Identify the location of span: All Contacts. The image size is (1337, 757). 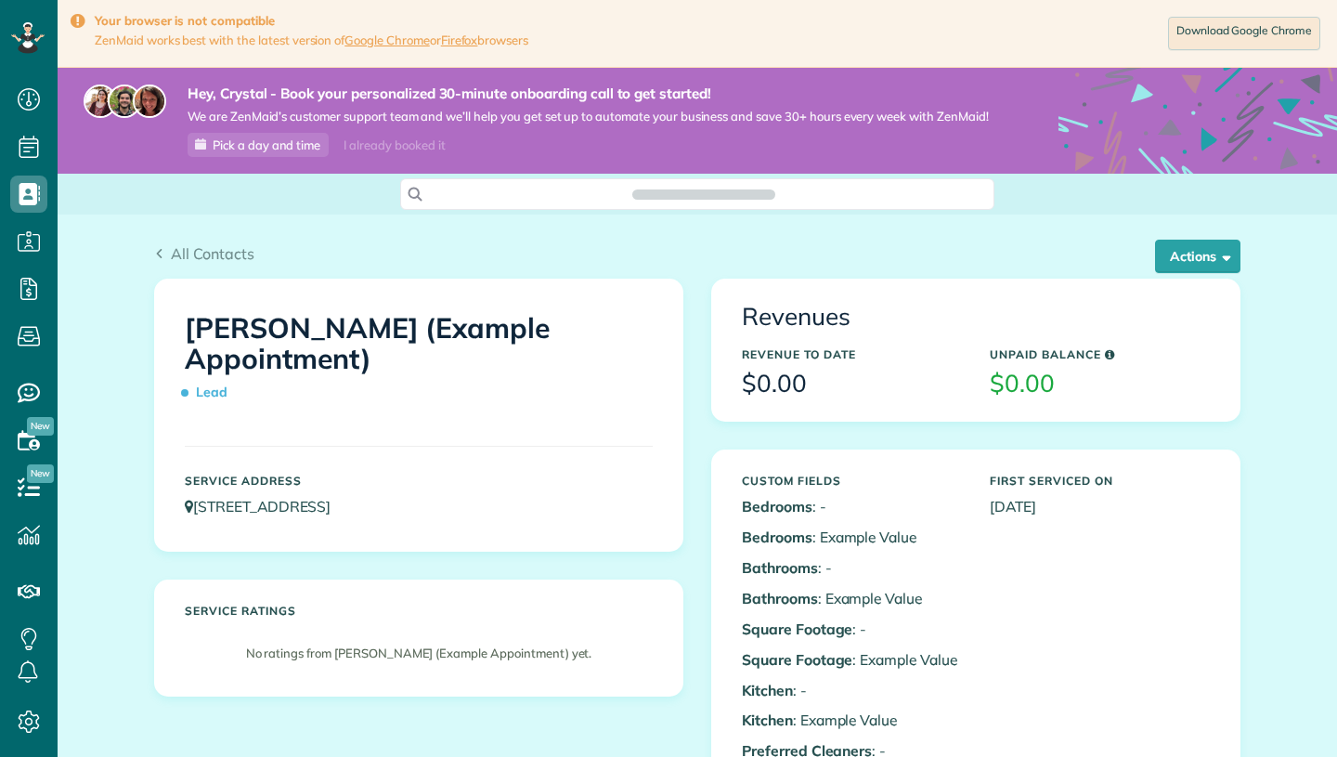
(213, 253).